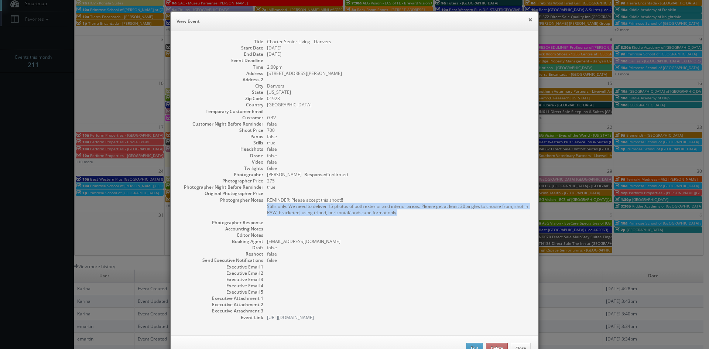 This screenshot has width=709, height=349. What do you see at coordinates (221, 174) in the screenshot?
I see `dt: Photographer` at bounding box center [221, 174].